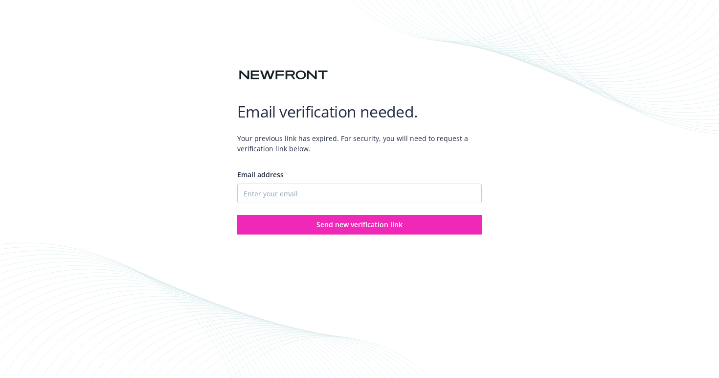 This screenshot has width=719, height=378. Describe the element at coordinates (260, 174) in the screenshot. I see `span: Email address` at that location.